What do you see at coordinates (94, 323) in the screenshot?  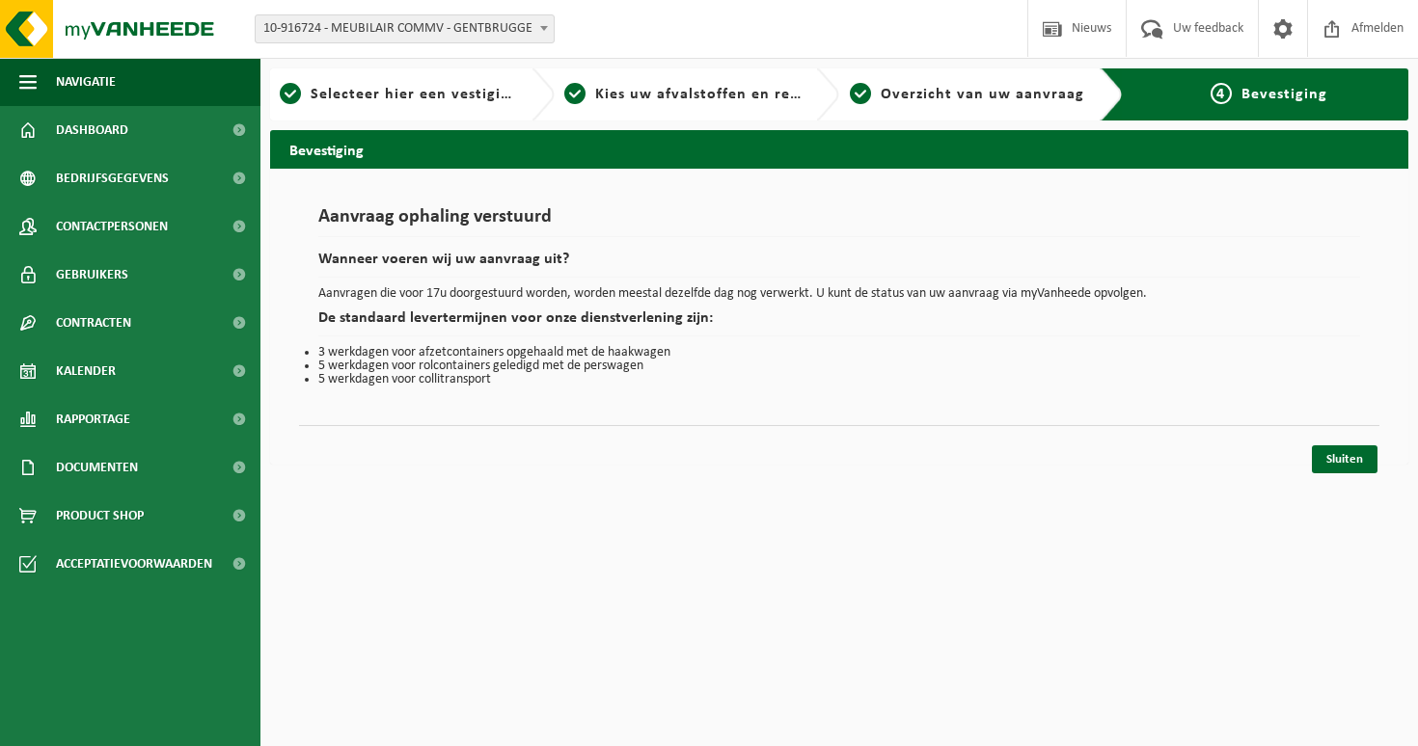 I see `span: Contracten` at bounding box center [94, 323].